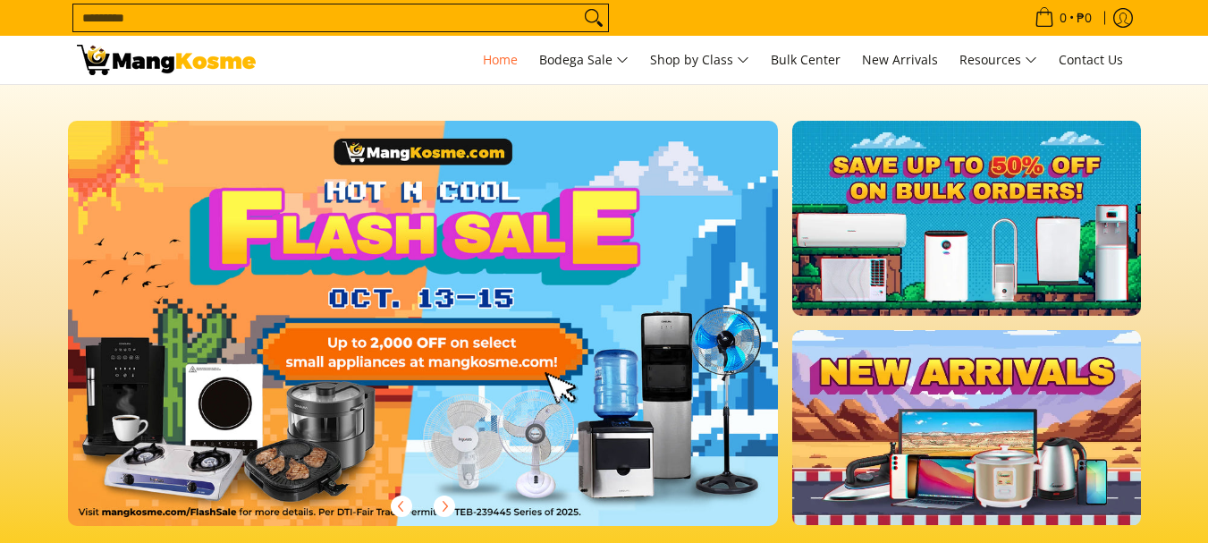 The height and width of the screenshot is (543, 1208). What do you see at coordinates (998, 60) in the screenshot?
I see `a: Resources` at bounding box center [998, 60].